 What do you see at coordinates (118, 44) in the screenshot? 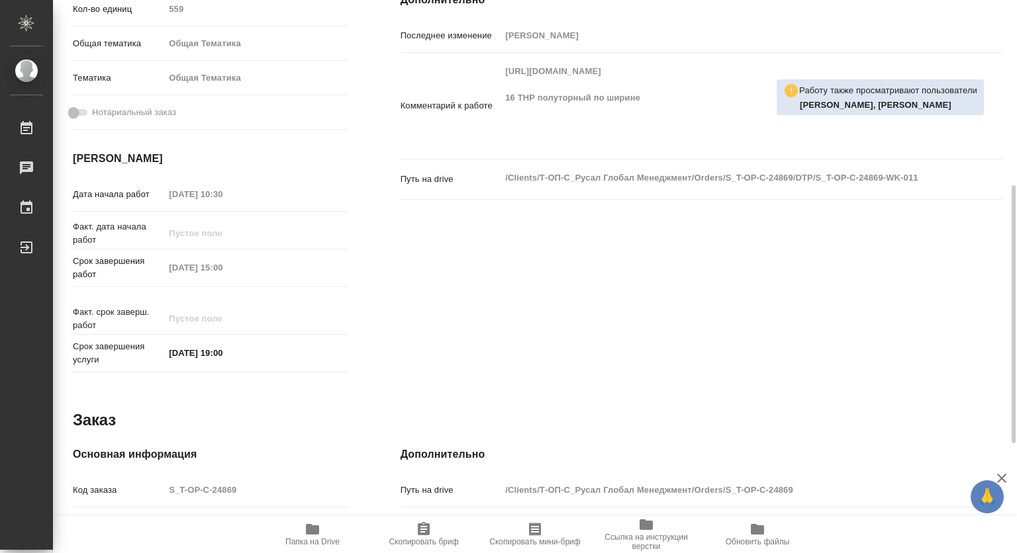
I see `p: Общая тематика` at bounding box center [118, 44].